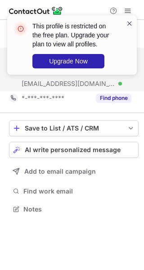 The width and height of the screenshot is (144, 270). What do you see at coordinates (68, 61) in the screenshot?
I see `span: Upgrade Now` at bounding box center [68, 61].